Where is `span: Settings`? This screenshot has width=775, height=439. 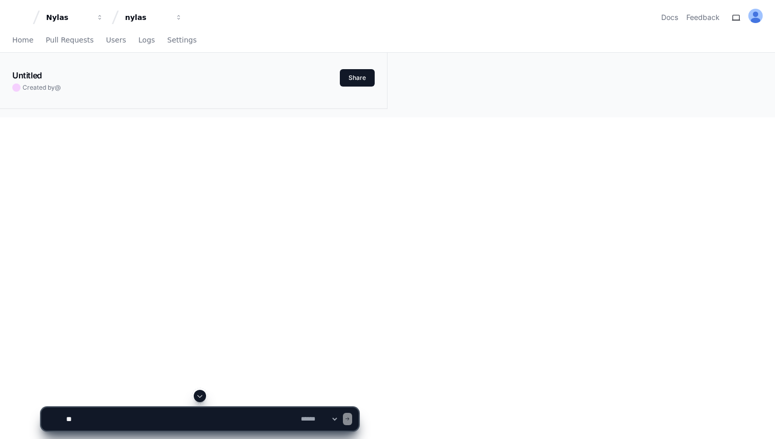 span: Settings is located at coordinates (181, 40).